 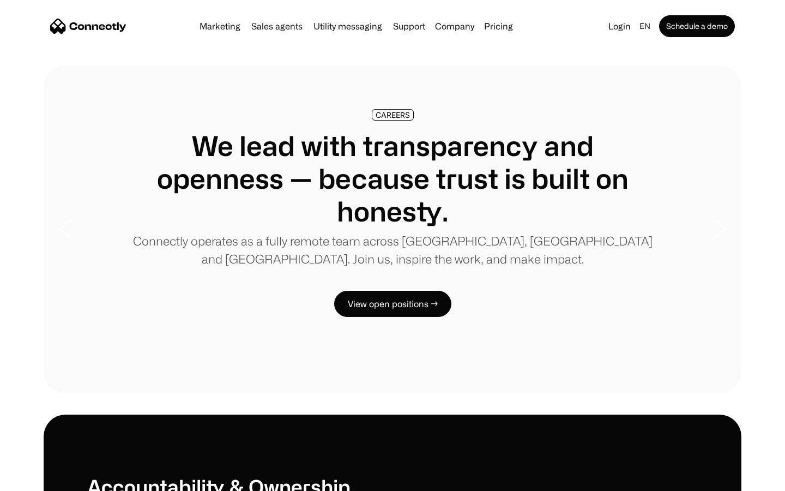 What do you see at coordinates (220, 26) in the screenshot?
I see `a: Marketing` at bounding box center [220, 26].